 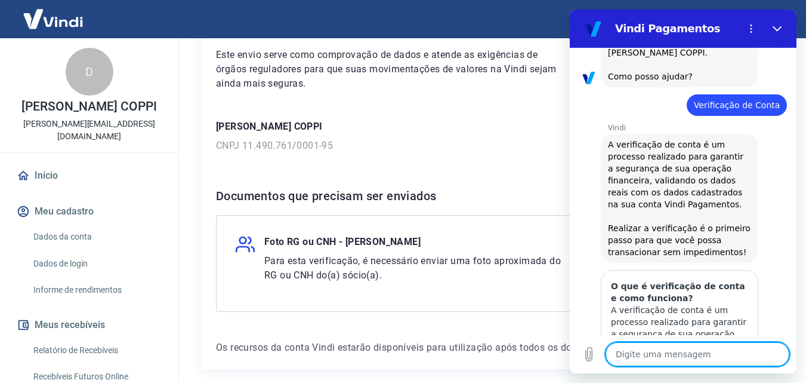 What do you see at coordinates (105, 19) in the screenshot?
I see `h2: Vindi Pagamentos` at bounding box center [105, 19].